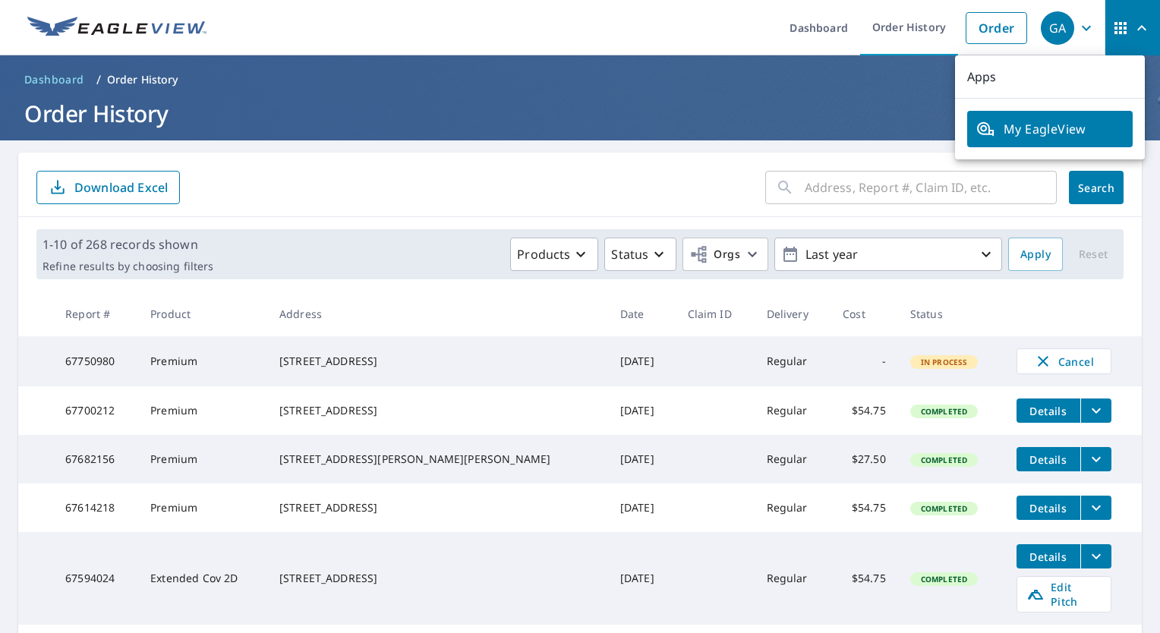 The width and height of the screenshot is (1160, 633). What do you see at coordinates (1096, 459) in the screenshot?
I see `button: filesDropdownBtn-67682156` at bounding box center [1096, 459].